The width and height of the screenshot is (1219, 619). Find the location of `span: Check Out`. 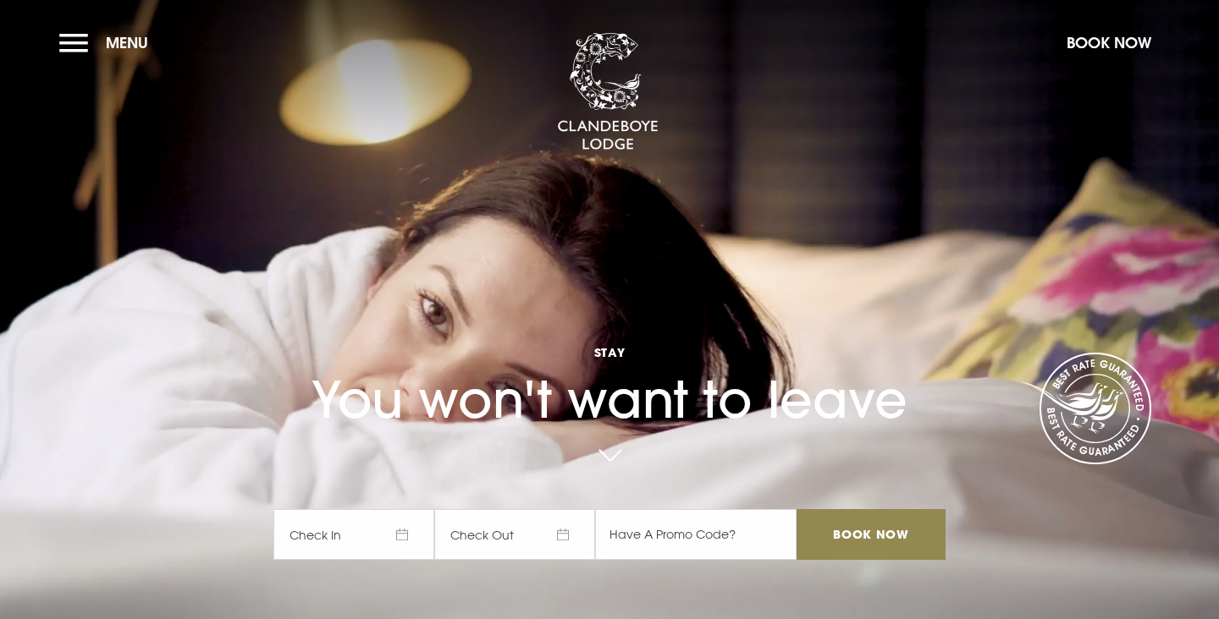

span: Check Out is located at coordinates (515, 535).